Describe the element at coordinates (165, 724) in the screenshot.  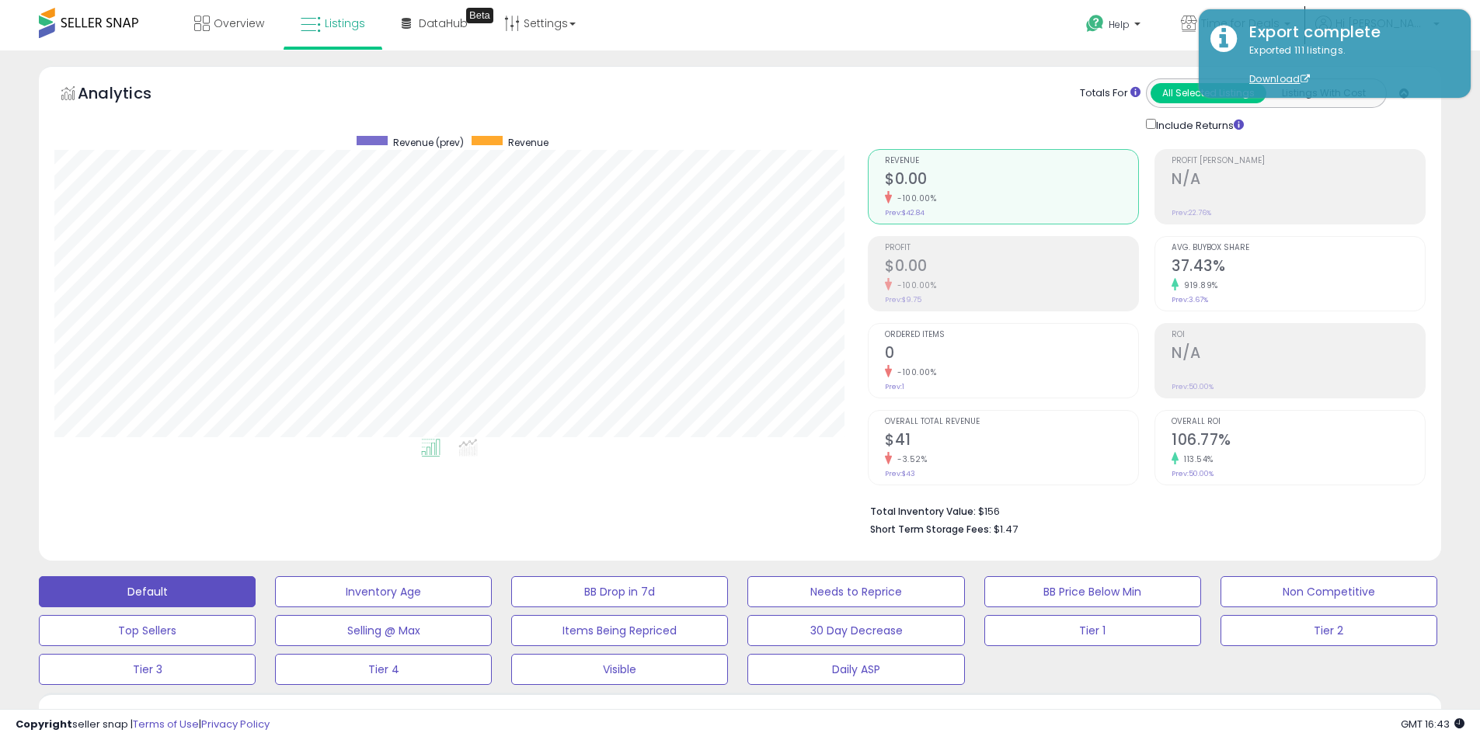
I see `a: Terms of Use` at that location.